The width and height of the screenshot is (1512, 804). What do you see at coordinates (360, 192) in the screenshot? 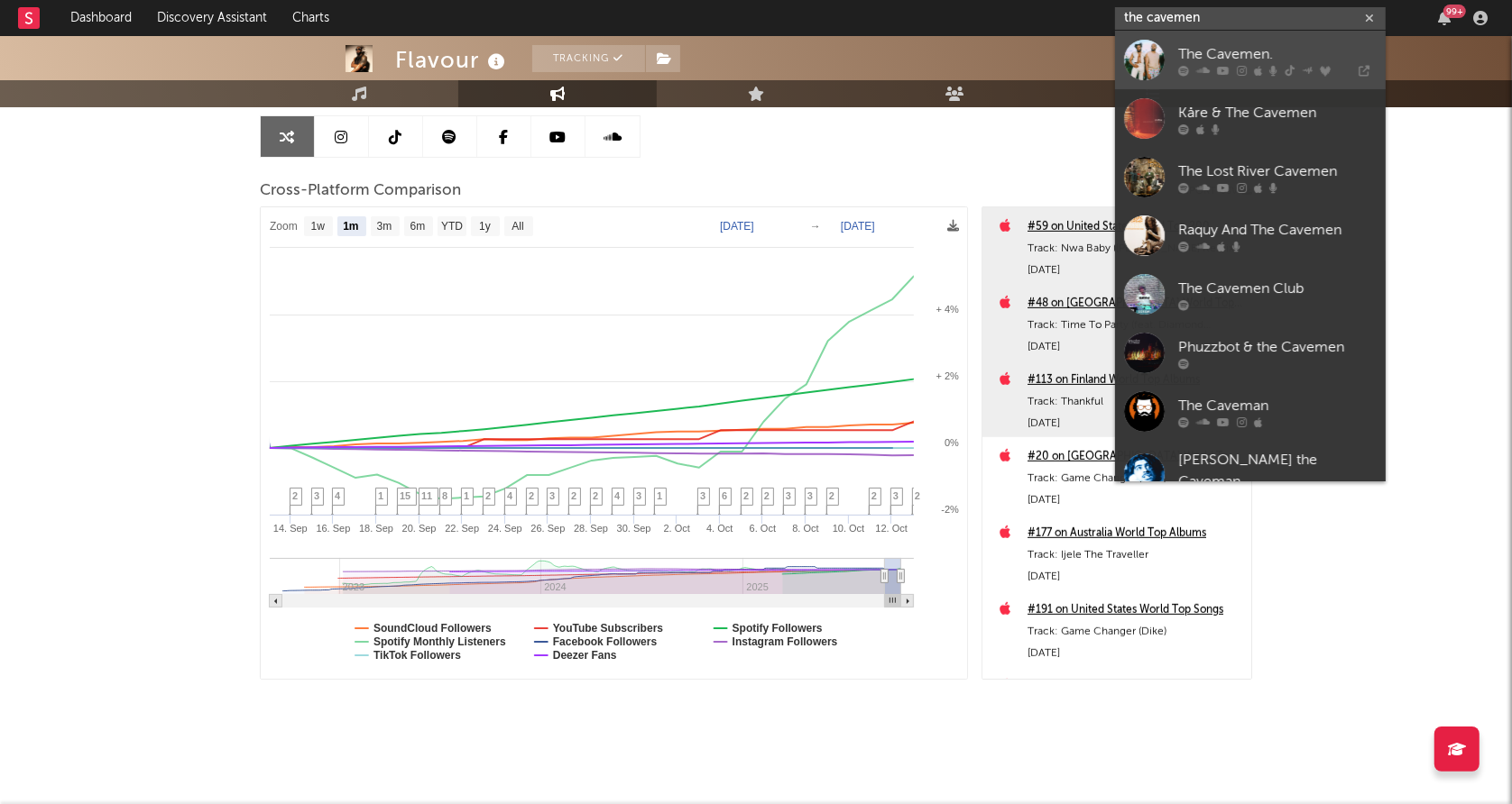
I see `span: Cross-Platform Comparison` at bounding box center [360, 192].